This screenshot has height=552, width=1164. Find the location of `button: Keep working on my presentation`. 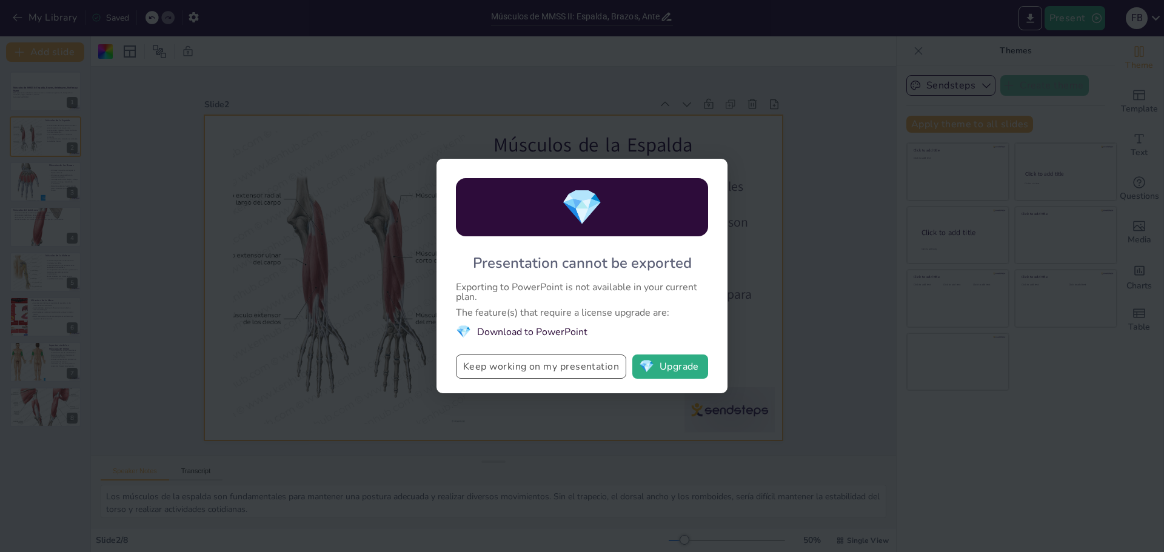

button: Keep working on my presentation is located at coordinates (541, 367).